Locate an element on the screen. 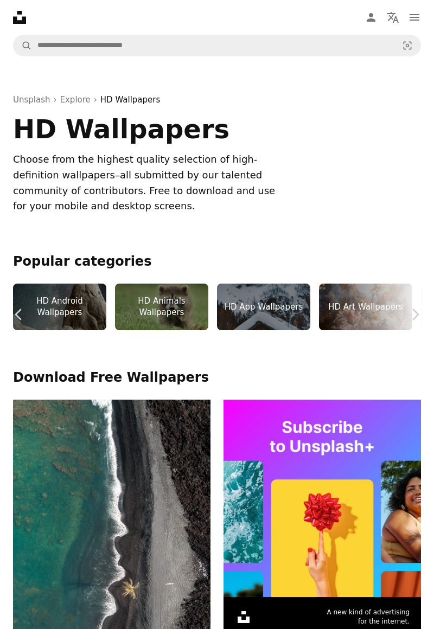  h1: HD Wallpapers is located at coordinates (182, 129).